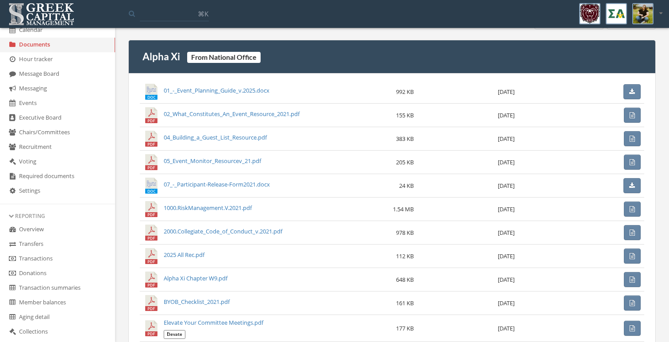 The width and height of the screenshot is (669, 342). What do you see at coordinates (58, 216) in the screenshot?
I see `div: Reporting` at bounding box center [58, 216].